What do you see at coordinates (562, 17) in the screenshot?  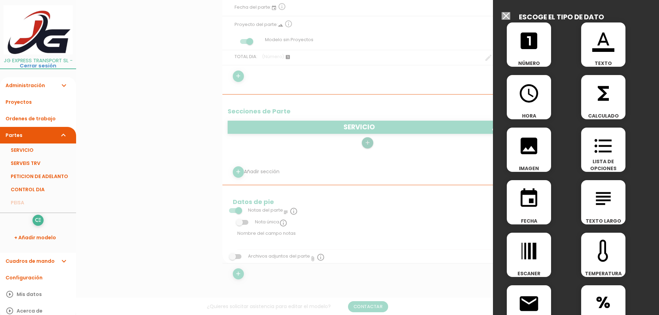 I see `h2: ESCOGE EL TIPO DE DATO` at bounding box center [562, 17].